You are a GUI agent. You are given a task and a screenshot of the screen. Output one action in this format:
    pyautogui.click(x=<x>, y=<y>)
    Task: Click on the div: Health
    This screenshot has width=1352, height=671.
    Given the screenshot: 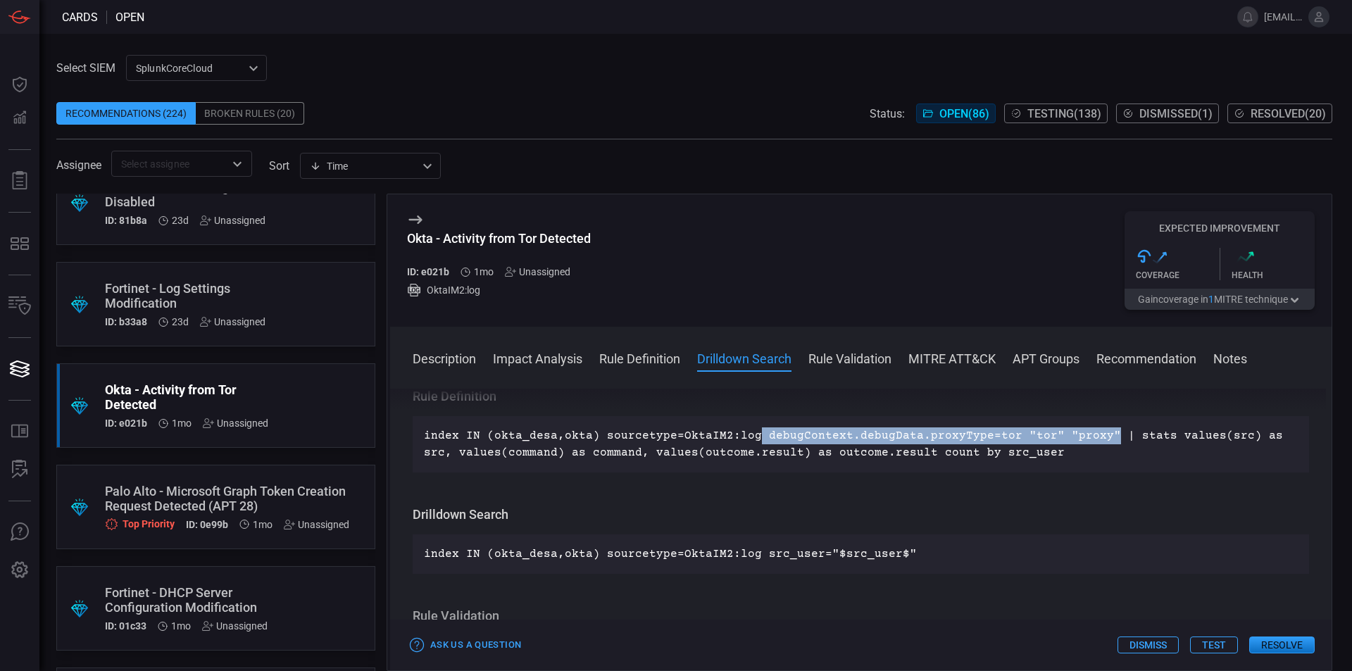 What is the action you would take?
    pyautogui.click(x=1273, y=275)
    